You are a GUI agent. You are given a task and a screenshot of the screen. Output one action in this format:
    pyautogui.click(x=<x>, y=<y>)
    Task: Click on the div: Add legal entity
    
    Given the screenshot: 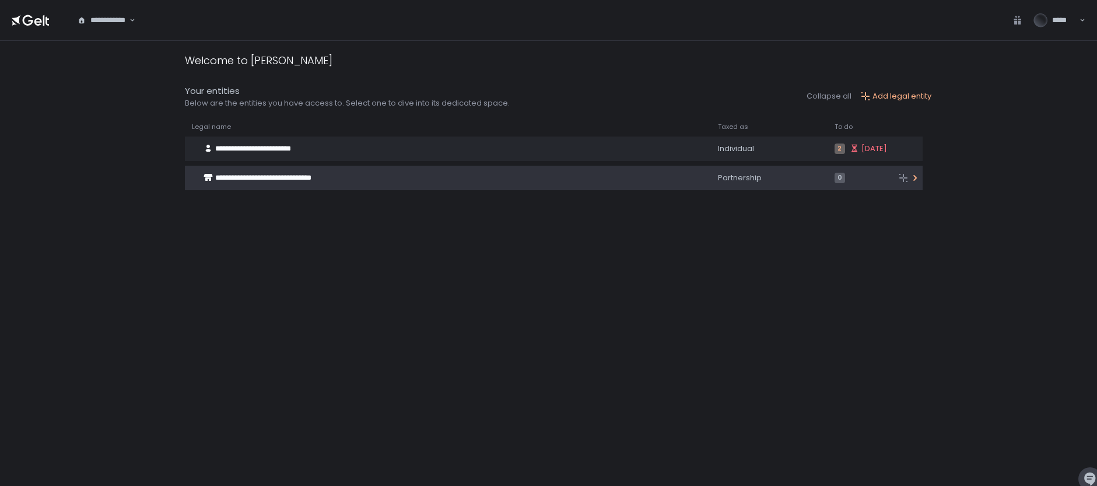 What is the action you would take?
    pyautogui.click(x=896, y=96)
    